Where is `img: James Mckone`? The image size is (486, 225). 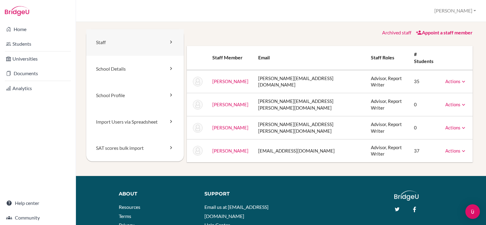
img: James Mckone is located at coordinates (198, 105).